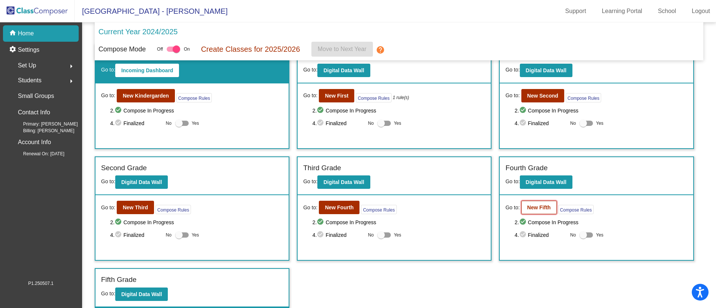  Describe the element at coordinates (122, 49) in the screenshot. I see `p: Compose Mode` at that location.